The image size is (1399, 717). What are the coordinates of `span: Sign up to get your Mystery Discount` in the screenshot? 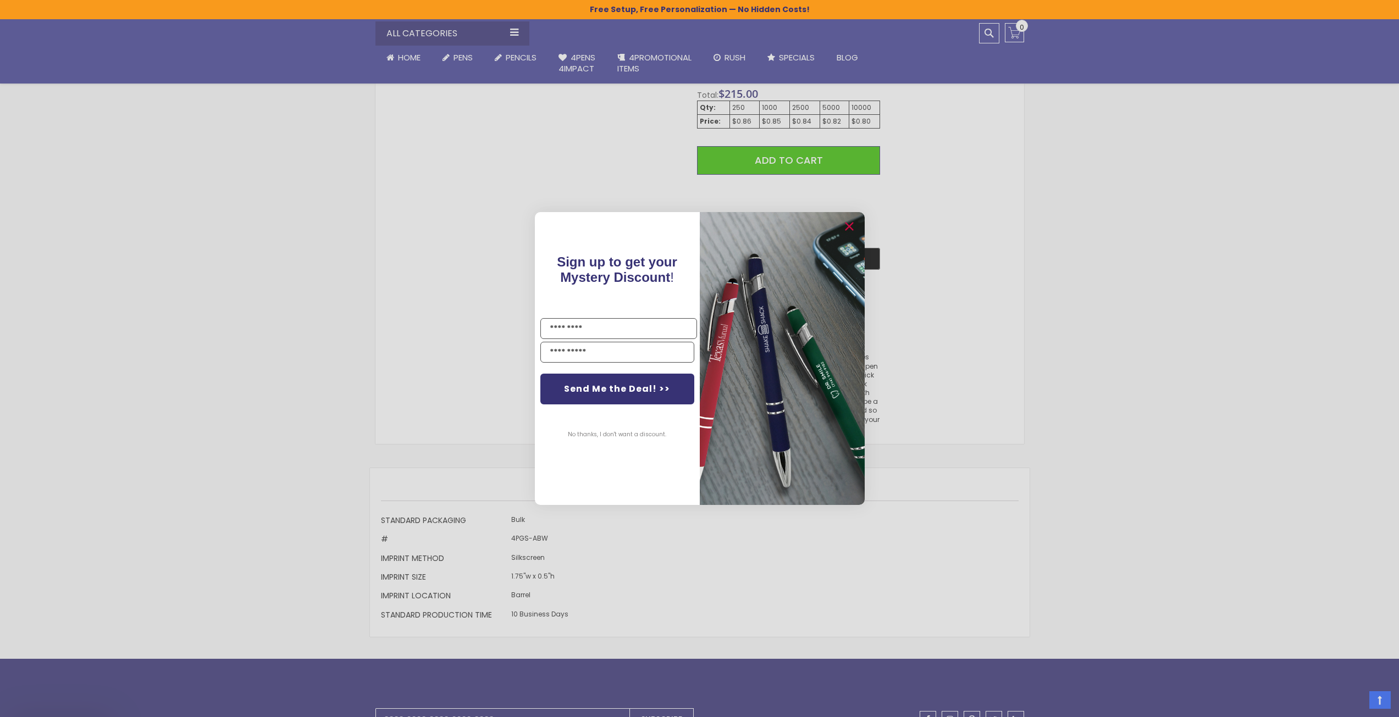 It's located at (617, 269).